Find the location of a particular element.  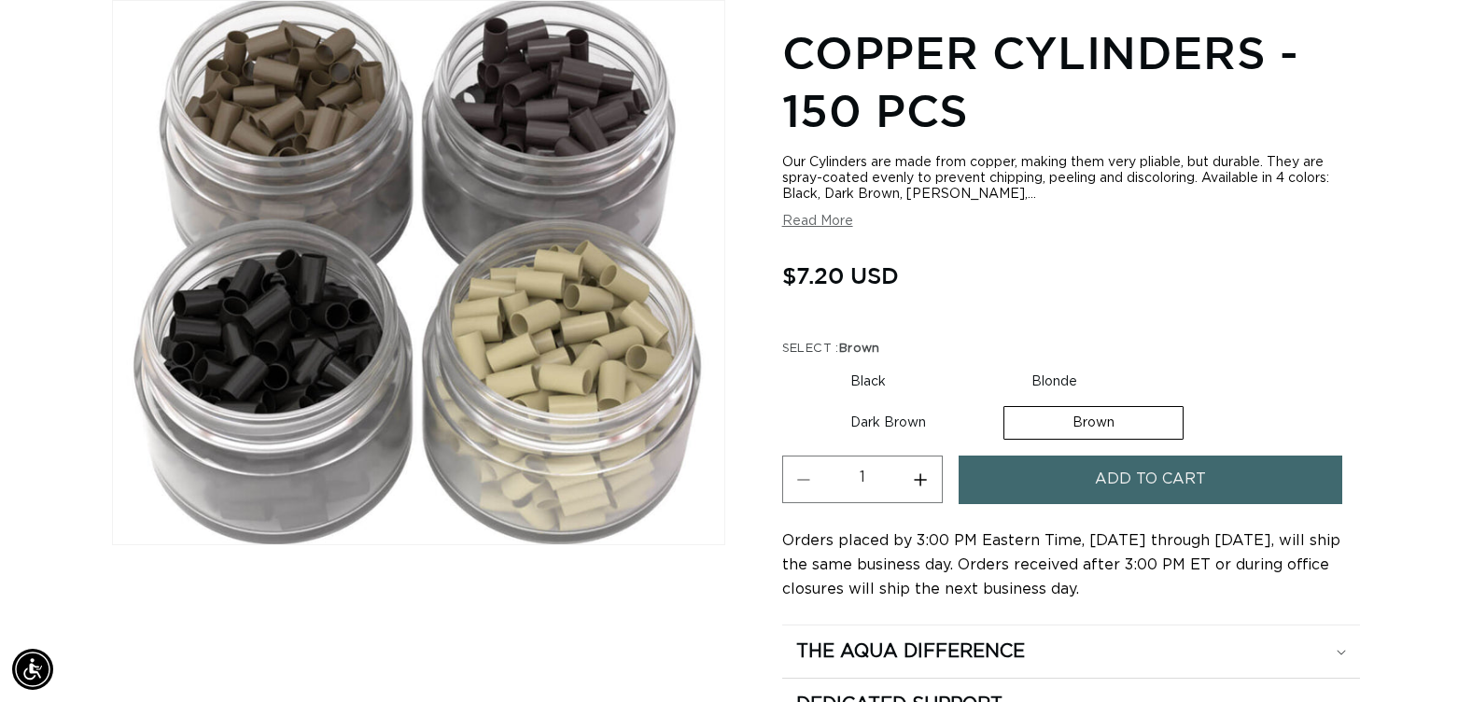

label: Blonde is located at coordinates (1054, 382).